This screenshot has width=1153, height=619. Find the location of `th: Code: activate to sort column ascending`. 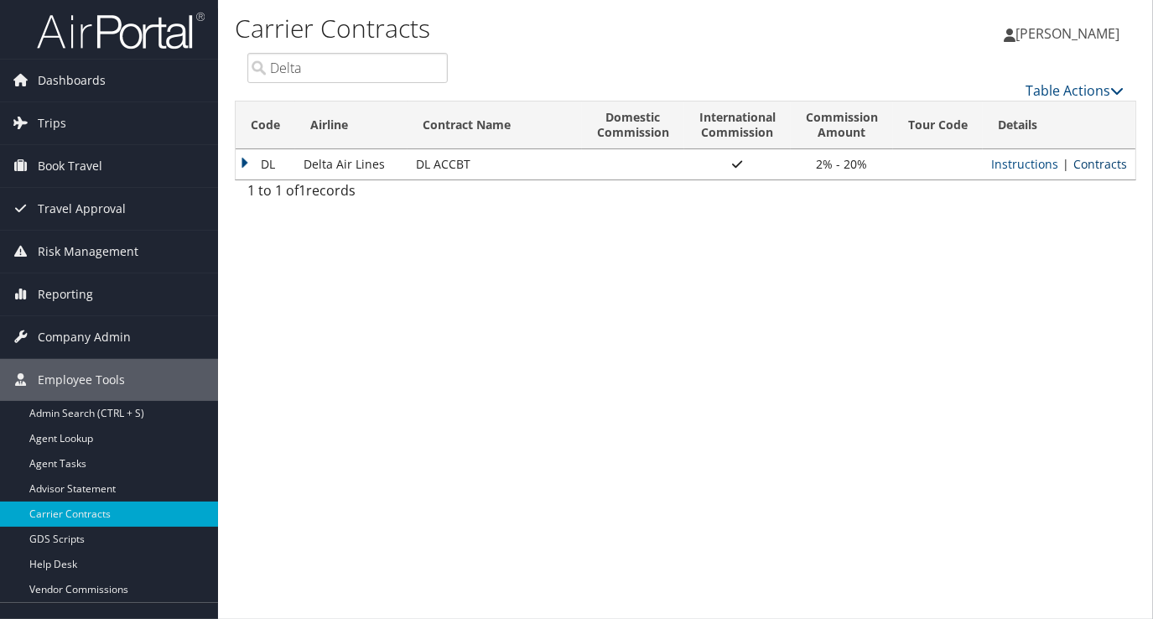

th: Code: activate to sort column ascending is located at coordinates (265, 125).